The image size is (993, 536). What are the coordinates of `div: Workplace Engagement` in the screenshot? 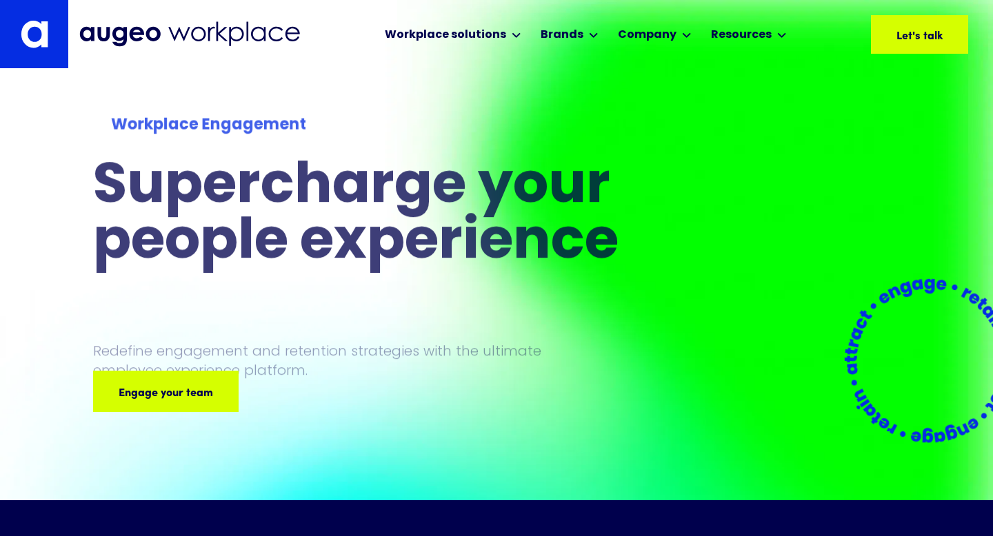 It's located at (391, 125).